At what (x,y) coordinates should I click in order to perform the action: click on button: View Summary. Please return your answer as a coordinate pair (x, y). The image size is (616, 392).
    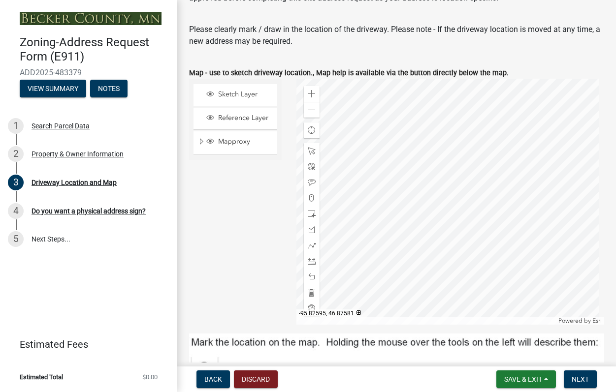
    Looking at the image, I should click on (53, 89).